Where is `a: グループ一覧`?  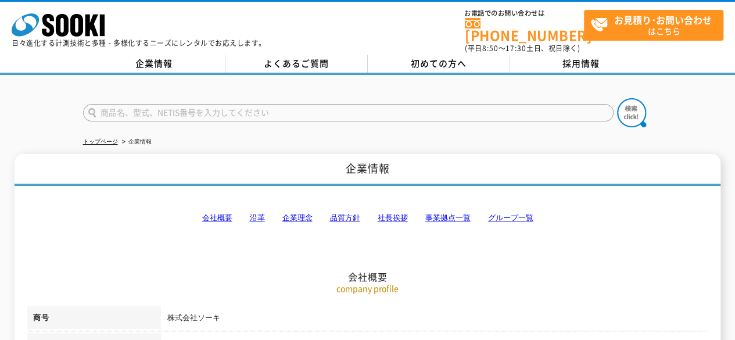
a: グループ一覧 is located at coordinates (510, 217).